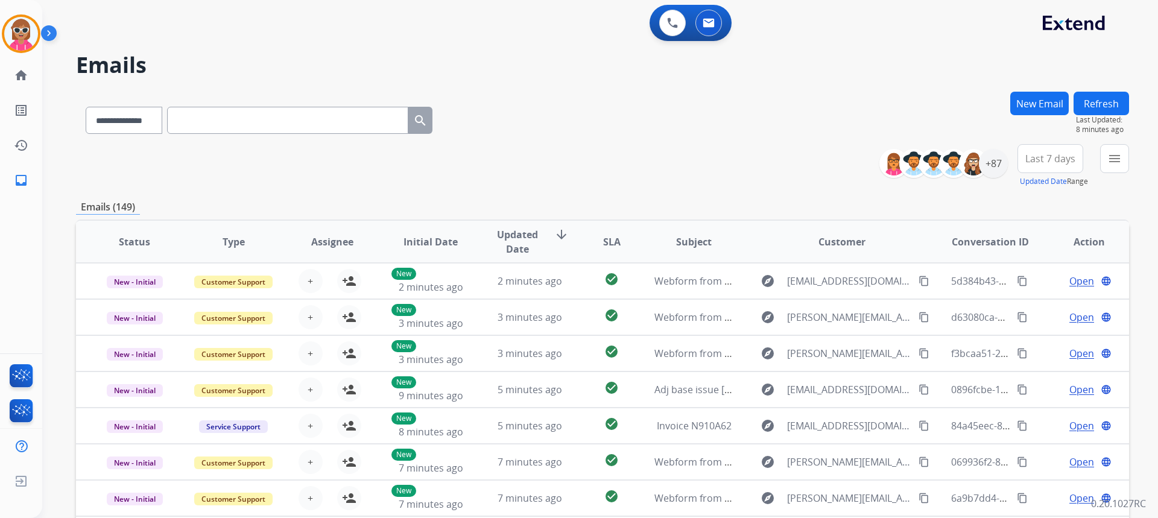  I want to click on mat-icon: menu, so click(1115, 159).